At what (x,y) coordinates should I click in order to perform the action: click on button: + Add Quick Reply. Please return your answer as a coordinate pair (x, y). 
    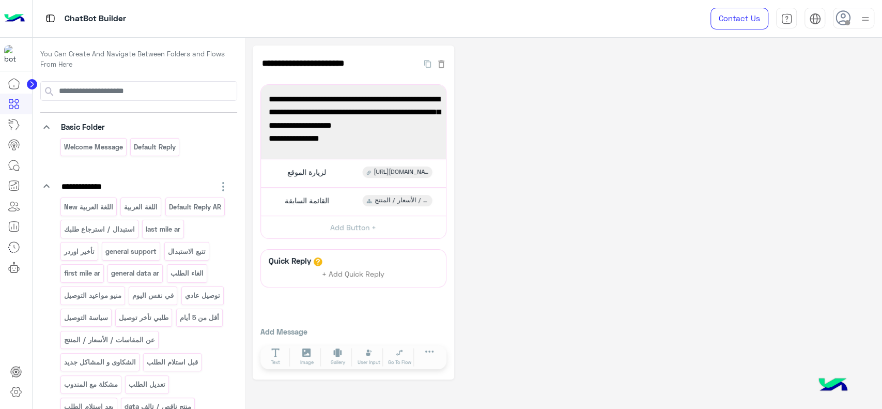
    Looking at the image, I should click on (353, 274).